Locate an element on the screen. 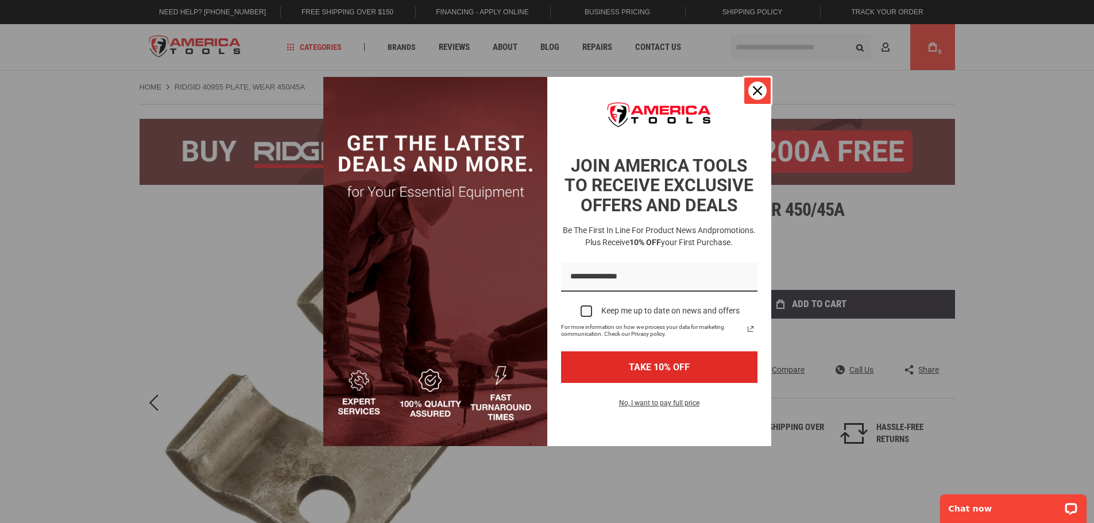 Image resolution: width=1094 pixels, height=523 pixels. button: No, I want to pay full price is located at coordinates (659, 407).